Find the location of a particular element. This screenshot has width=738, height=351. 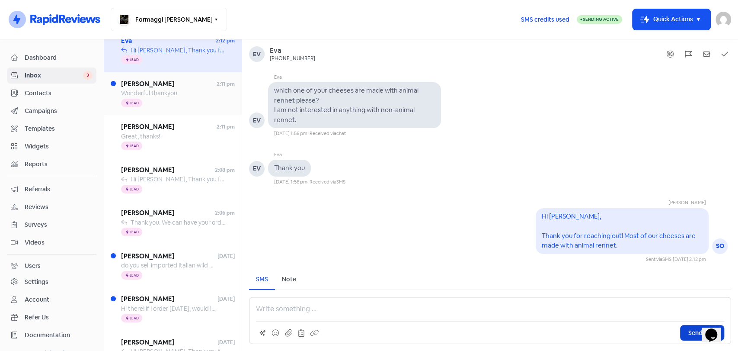

span: 3 is located at coordinates (88, 75).